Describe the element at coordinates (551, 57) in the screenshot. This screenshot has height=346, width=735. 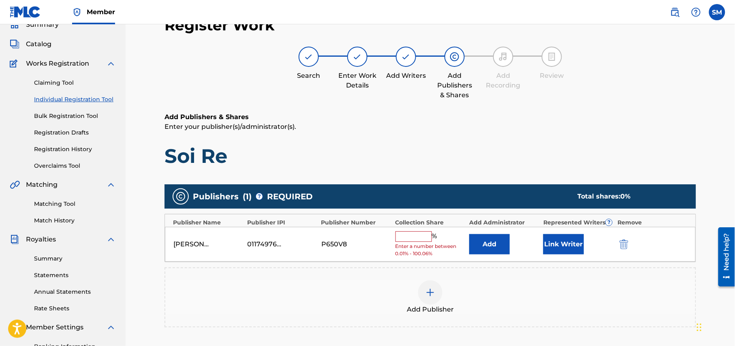
I see `img: step indicator icon for Review` at that location.